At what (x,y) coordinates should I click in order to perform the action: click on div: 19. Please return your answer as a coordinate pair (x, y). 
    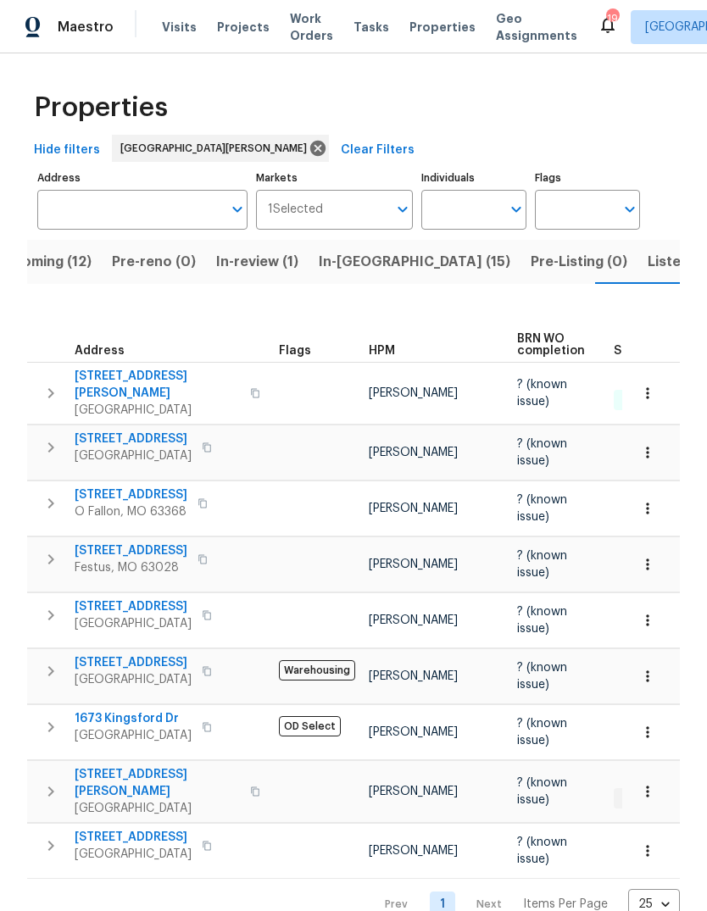
    Looking at the image, I should click on (612, 19).